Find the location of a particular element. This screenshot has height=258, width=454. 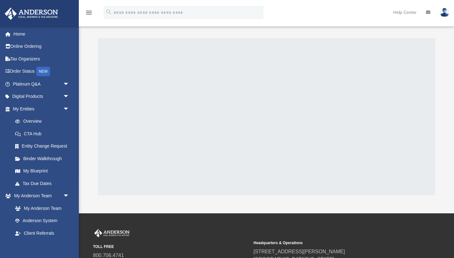

a: My Anderson Teamarrow_drop_down is located at coordinates (40, 196).